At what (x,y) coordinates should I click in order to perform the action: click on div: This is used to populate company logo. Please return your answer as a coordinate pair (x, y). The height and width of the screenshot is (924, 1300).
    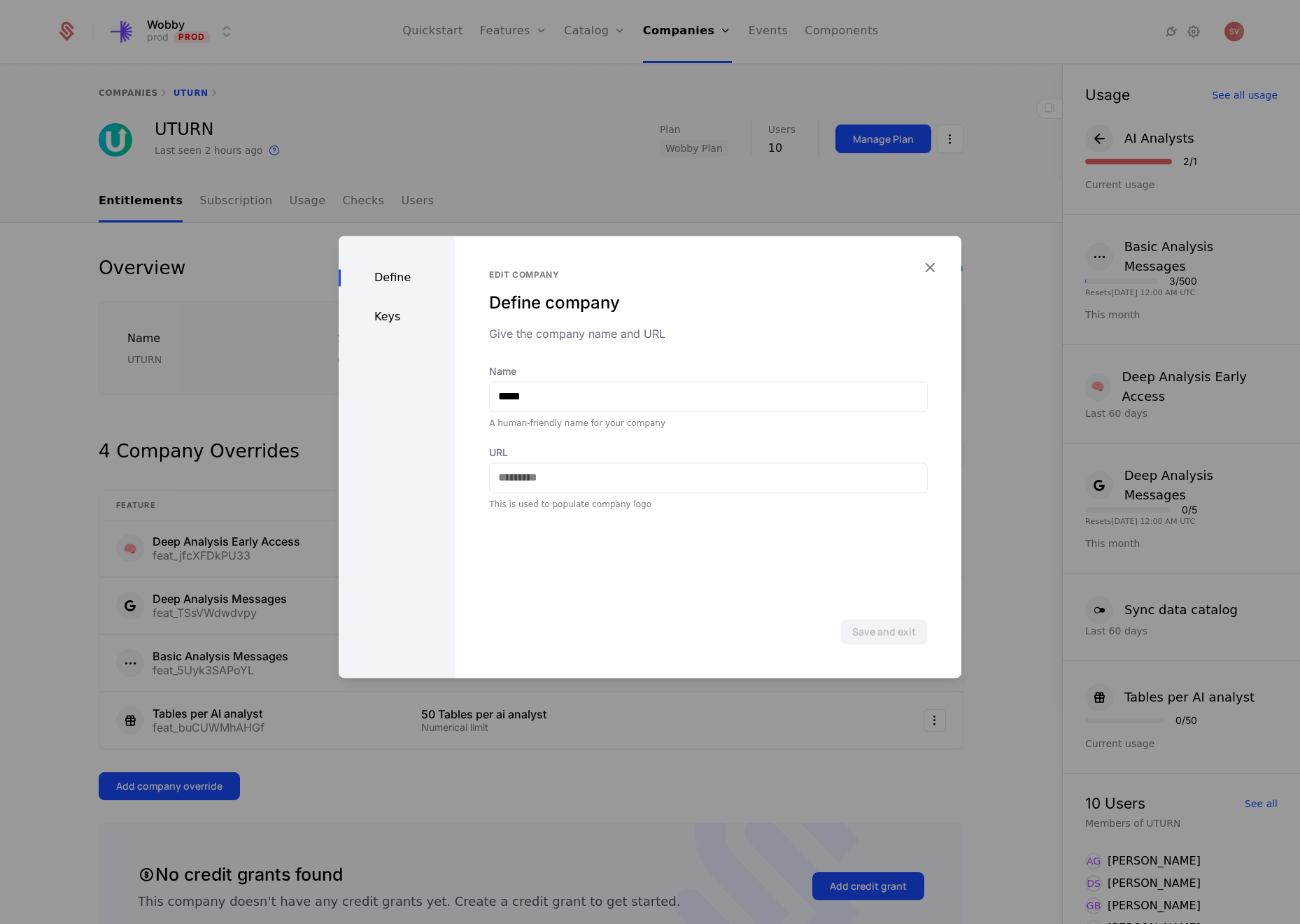
    Looking at the image, I should click on (708, 505).